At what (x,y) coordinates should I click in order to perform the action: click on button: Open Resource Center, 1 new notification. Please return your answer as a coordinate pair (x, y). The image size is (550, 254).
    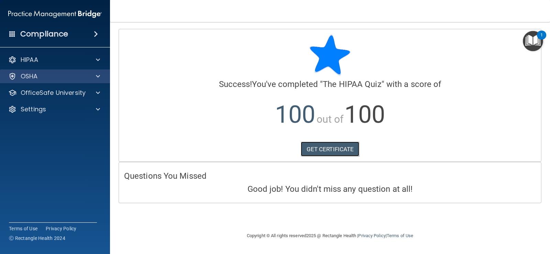
    Looking at the image, I should click on (533, 41).